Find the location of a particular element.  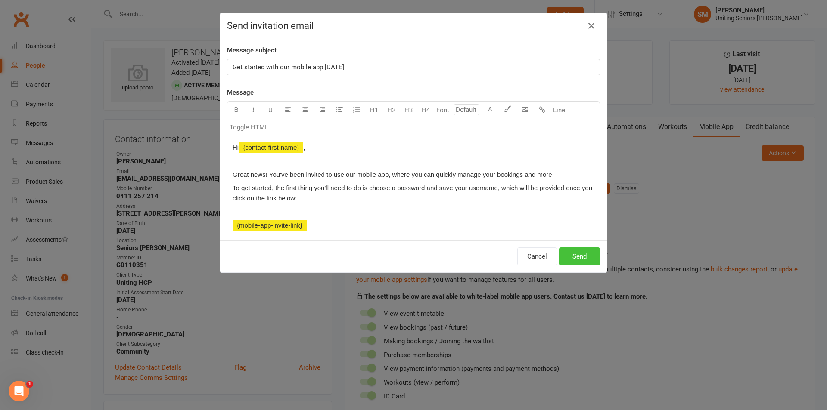

input: Default is located at coordinates (466, 110).